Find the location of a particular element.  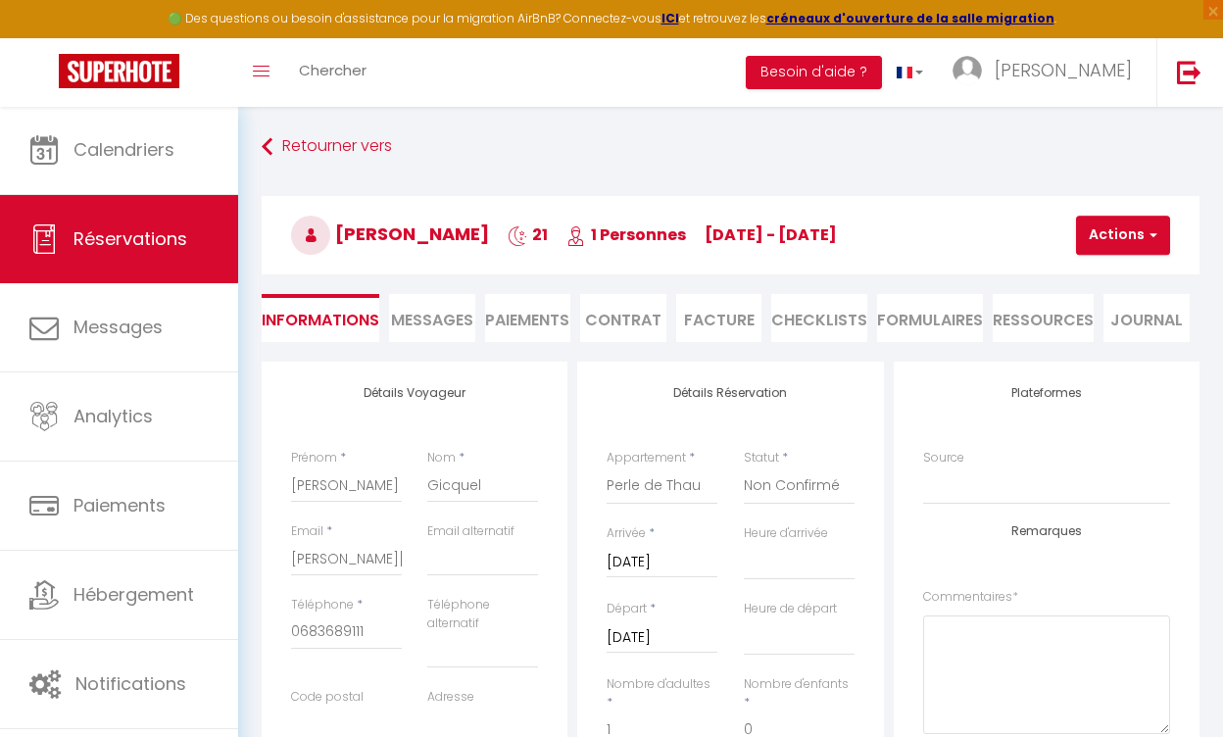

button: Ouvrir le widget de chat LiveChat is located at coordinates (45, 37).